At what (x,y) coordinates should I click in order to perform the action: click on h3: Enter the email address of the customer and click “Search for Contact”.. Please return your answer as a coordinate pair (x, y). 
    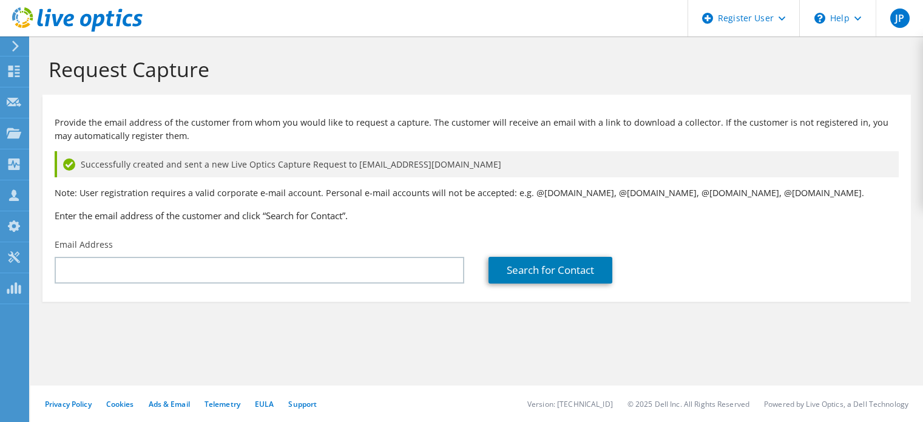
    Looking at the image, I should click on (476, 215).